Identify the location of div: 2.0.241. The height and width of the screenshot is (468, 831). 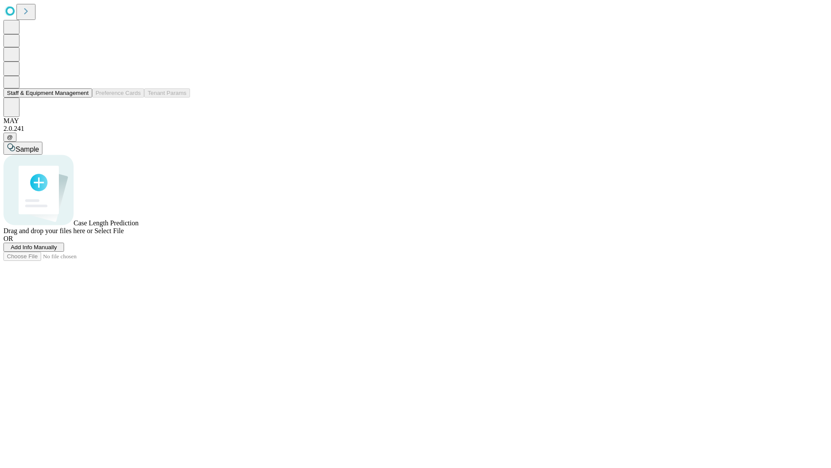
(416, 129).